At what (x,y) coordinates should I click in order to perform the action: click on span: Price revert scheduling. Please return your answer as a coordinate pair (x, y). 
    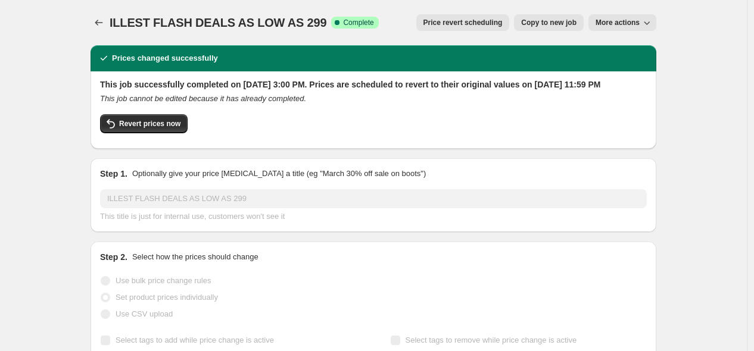
    Looking at the image, I should click on (463, 23).